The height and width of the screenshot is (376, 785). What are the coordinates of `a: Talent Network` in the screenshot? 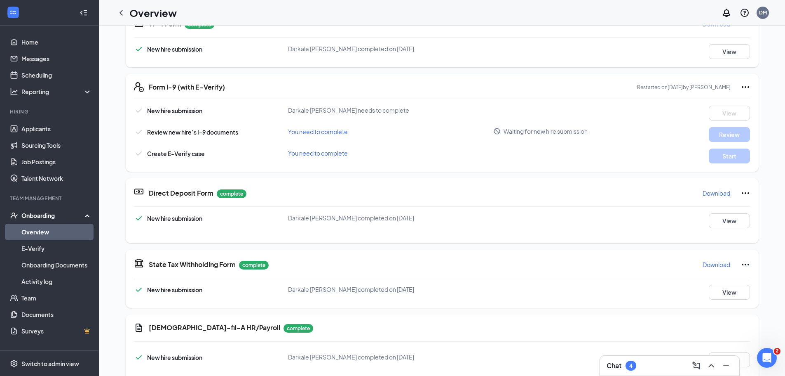 It's located at (56, 178).